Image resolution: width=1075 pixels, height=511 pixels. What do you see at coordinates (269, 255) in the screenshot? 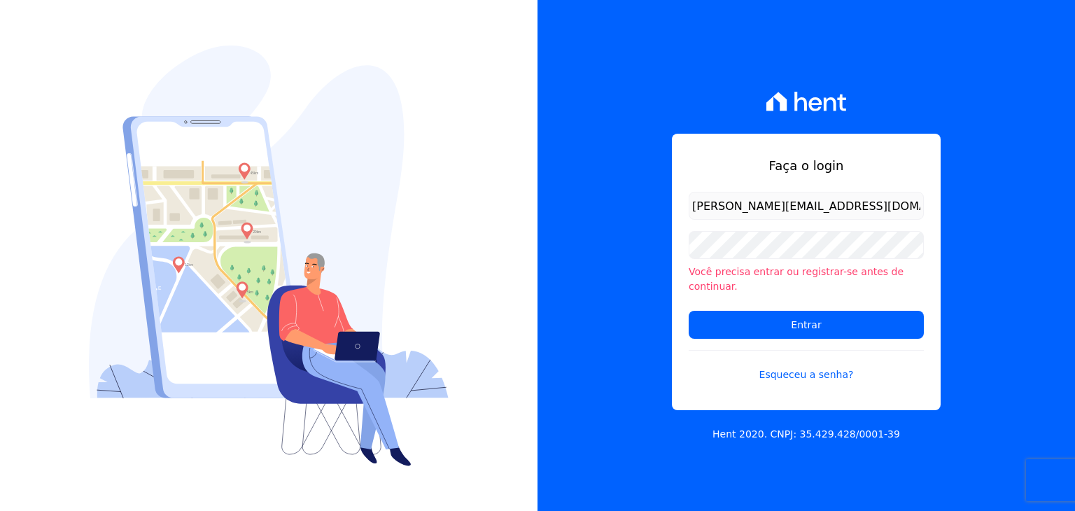
I see `img: Login` at bounding box center [269, 255].